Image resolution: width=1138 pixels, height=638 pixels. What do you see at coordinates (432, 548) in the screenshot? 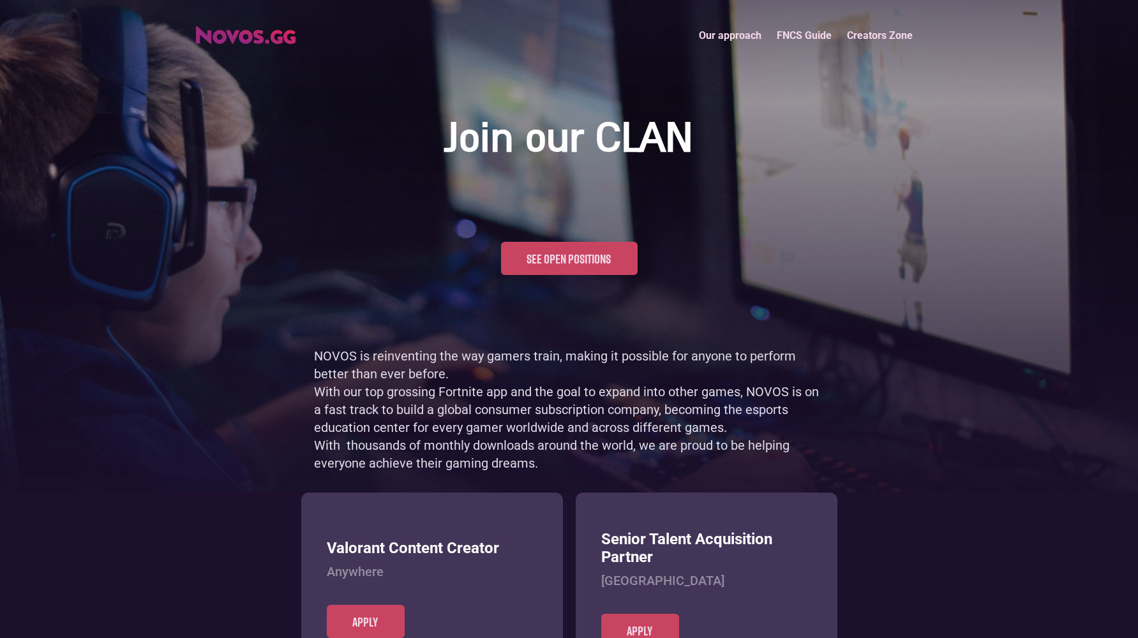
I see `h3: Valorant Content Creator` at bounding box center [432, 548].